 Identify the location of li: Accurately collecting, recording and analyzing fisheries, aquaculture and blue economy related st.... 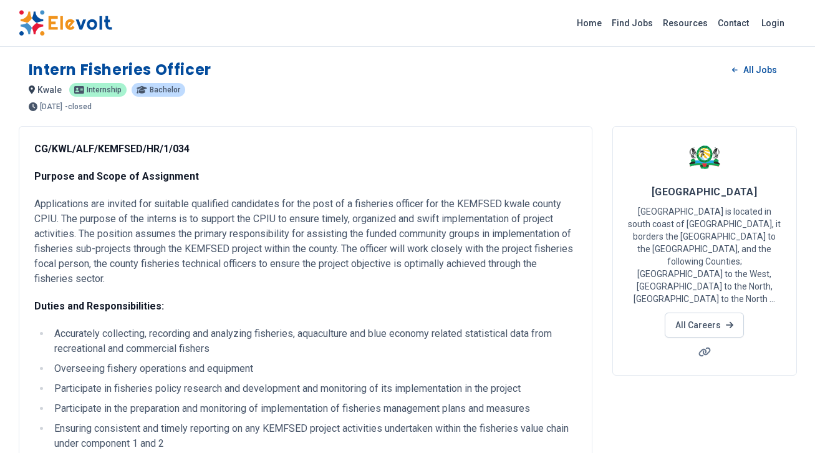
(314, 341).